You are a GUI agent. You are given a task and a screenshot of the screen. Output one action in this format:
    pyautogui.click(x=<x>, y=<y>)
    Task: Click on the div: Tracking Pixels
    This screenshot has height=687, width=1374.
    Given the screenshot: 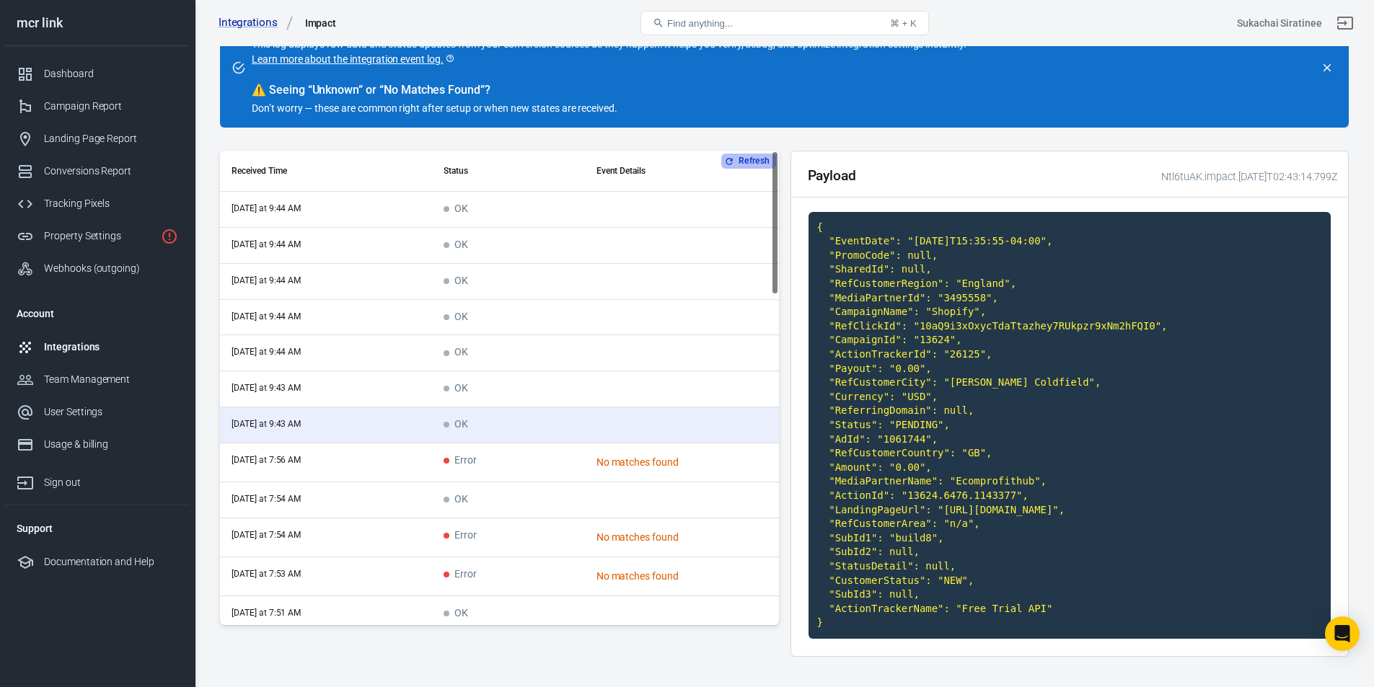 What is the action you would take?
    pyautogui.click(x=111, y=203)
    